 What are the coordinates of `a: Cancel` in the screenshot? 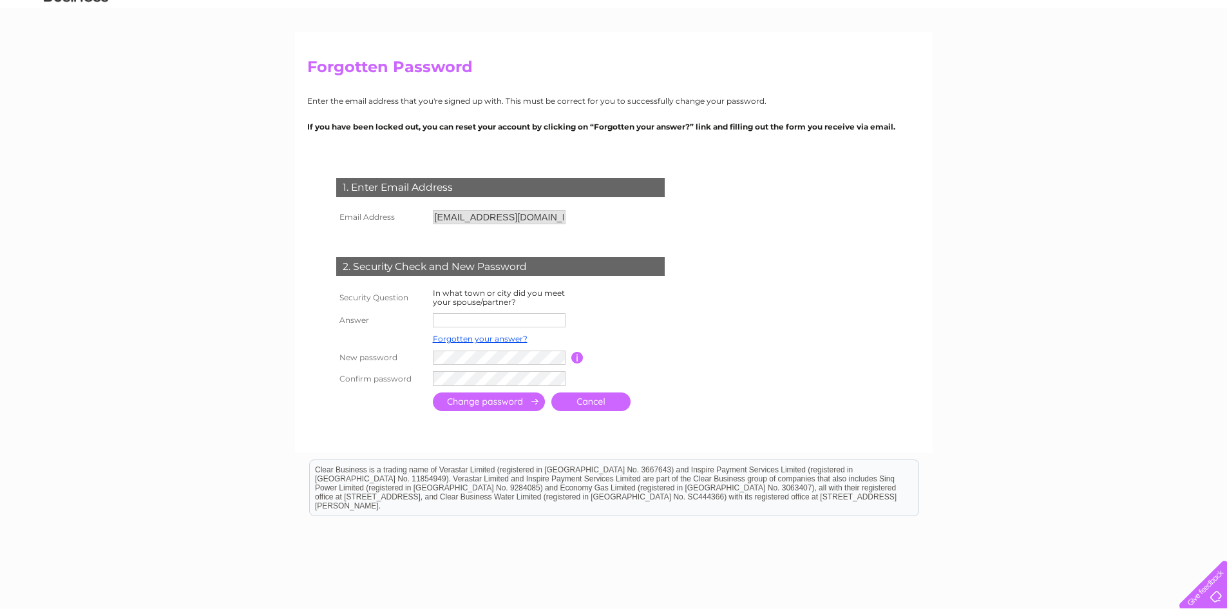 It's located at (591, 401).